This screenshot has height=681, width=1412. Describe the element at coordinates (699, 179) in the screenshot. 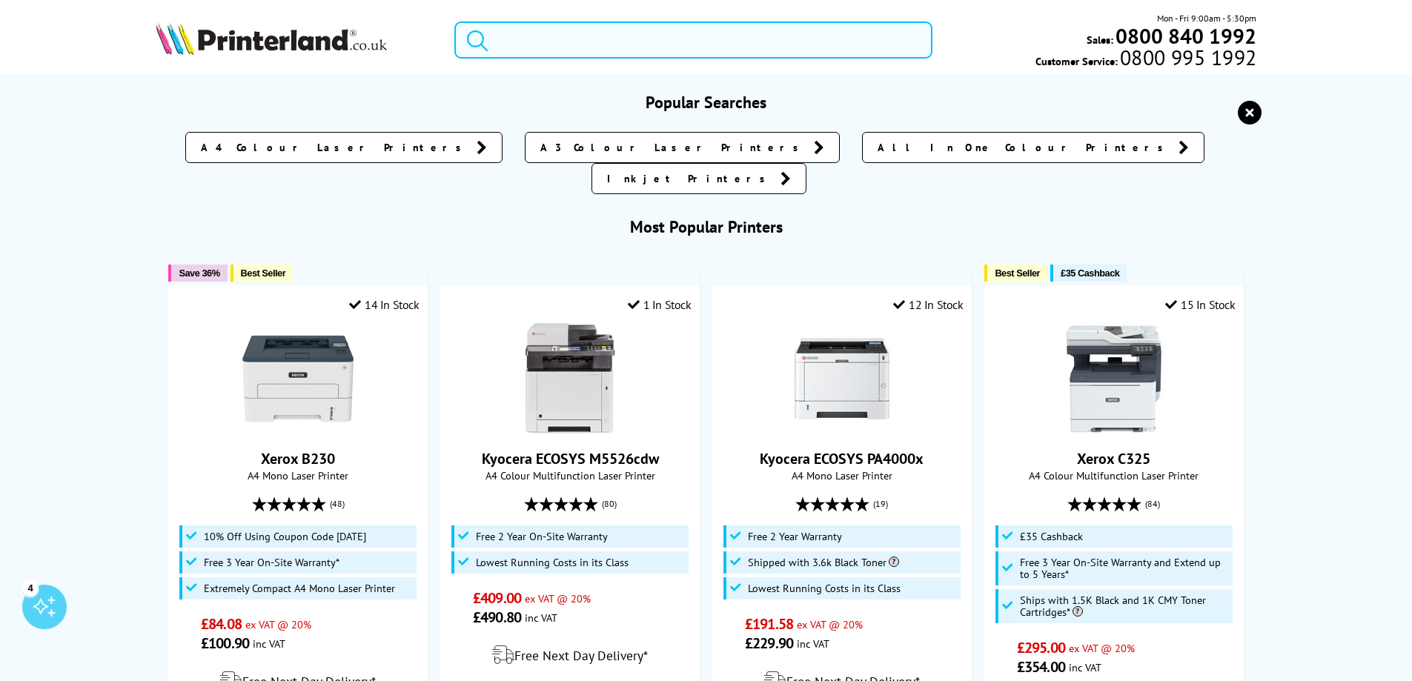

I see `a: Inkjet Printers` at that location.